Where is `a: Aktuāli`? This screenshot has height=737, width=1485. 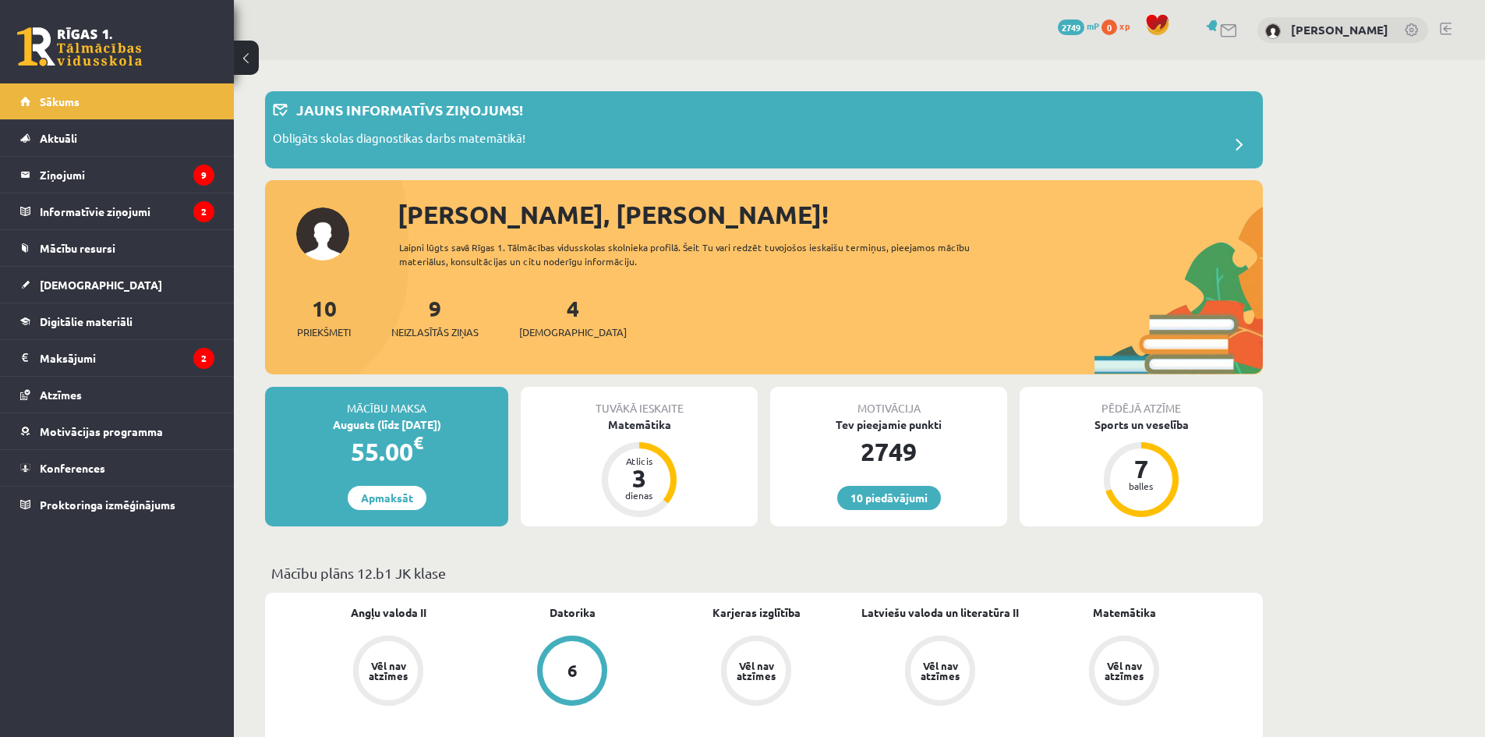 a: Aktuāli is located at coordinates (117, 138).